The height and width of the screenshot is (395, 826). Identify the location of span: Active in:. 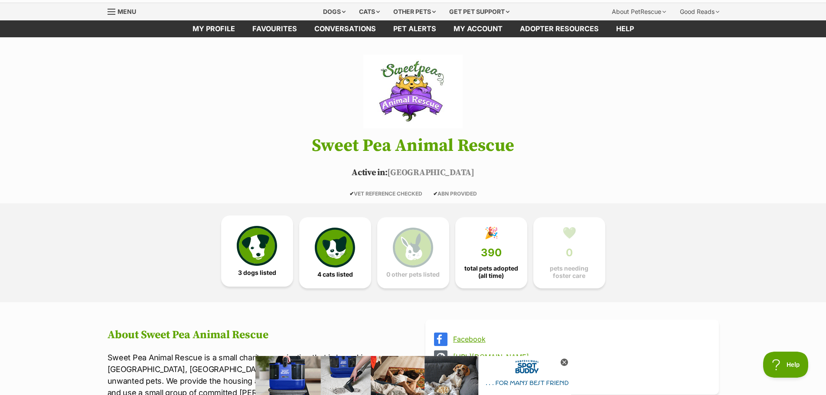
(369, 173).